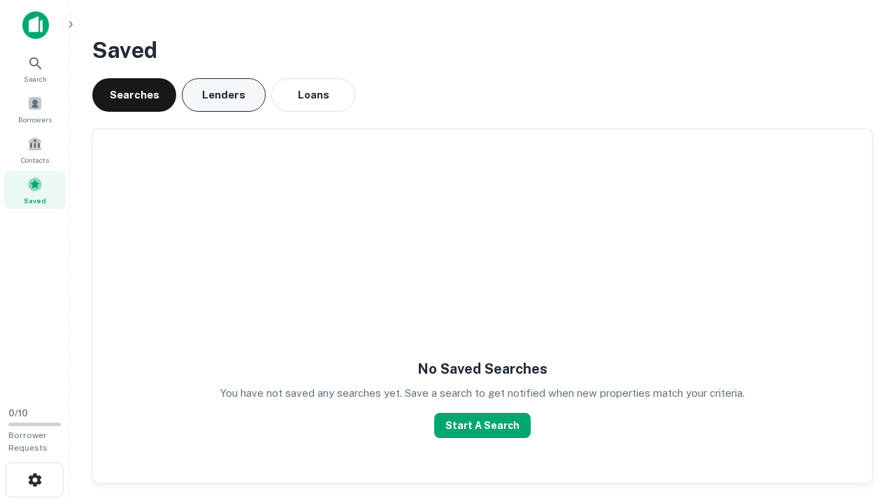 This screenshot has height=503, width=895. I want to click on img: capitalize-icon.png, so click(36, 25).